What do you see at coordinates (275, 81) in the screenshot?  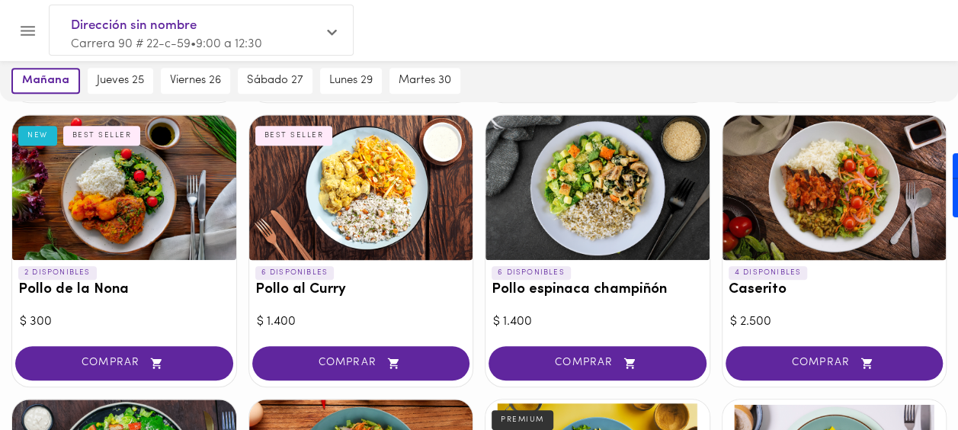 I see `button: sábado 27` at bounding box center [275, 81].